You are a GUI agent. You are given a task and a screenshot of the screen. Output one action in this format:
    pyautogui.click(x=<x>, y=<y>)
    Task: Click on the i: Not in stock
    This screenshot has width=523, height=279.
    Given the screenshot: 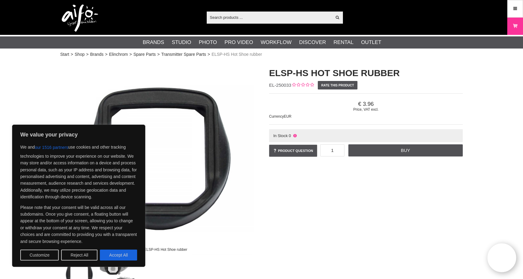 What is the action you would take?
    pyautogui.click(x=295, y=135)
    